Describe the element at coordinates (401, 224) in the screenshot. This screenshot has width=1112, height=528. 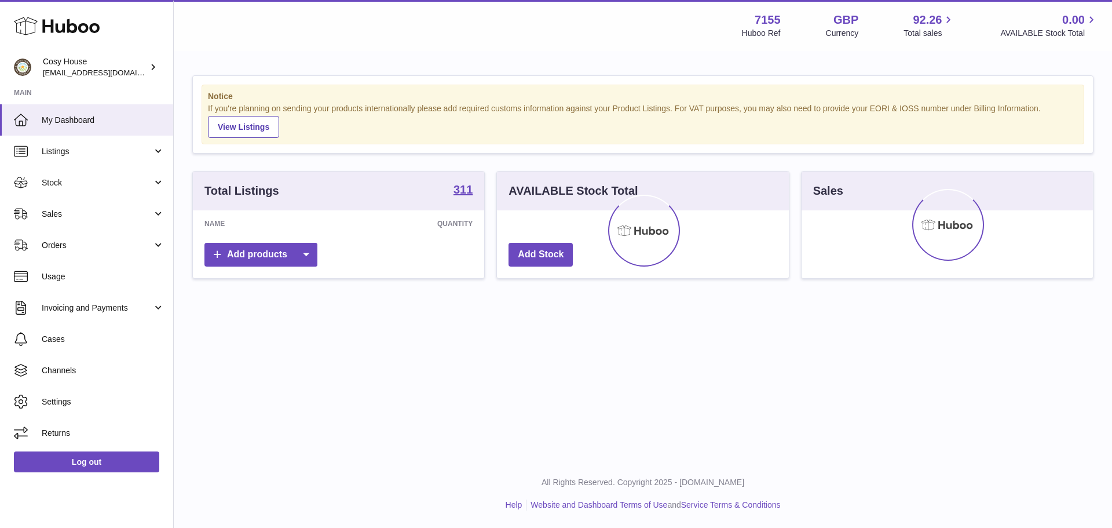
I see `th: Quantity` at that location.